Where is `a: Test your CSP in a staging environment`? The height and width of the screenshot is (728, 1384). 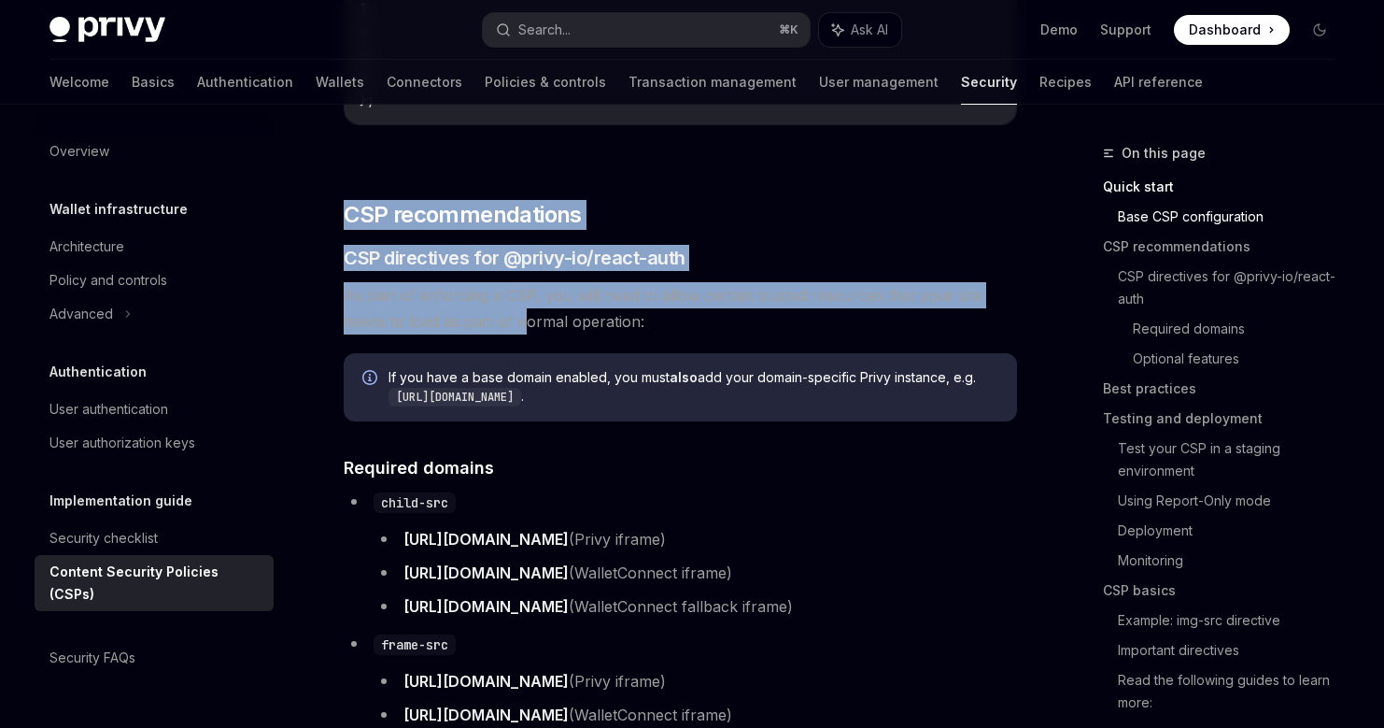 a: Test your CSP in a staging environment is located at coordinates (1234, 460).